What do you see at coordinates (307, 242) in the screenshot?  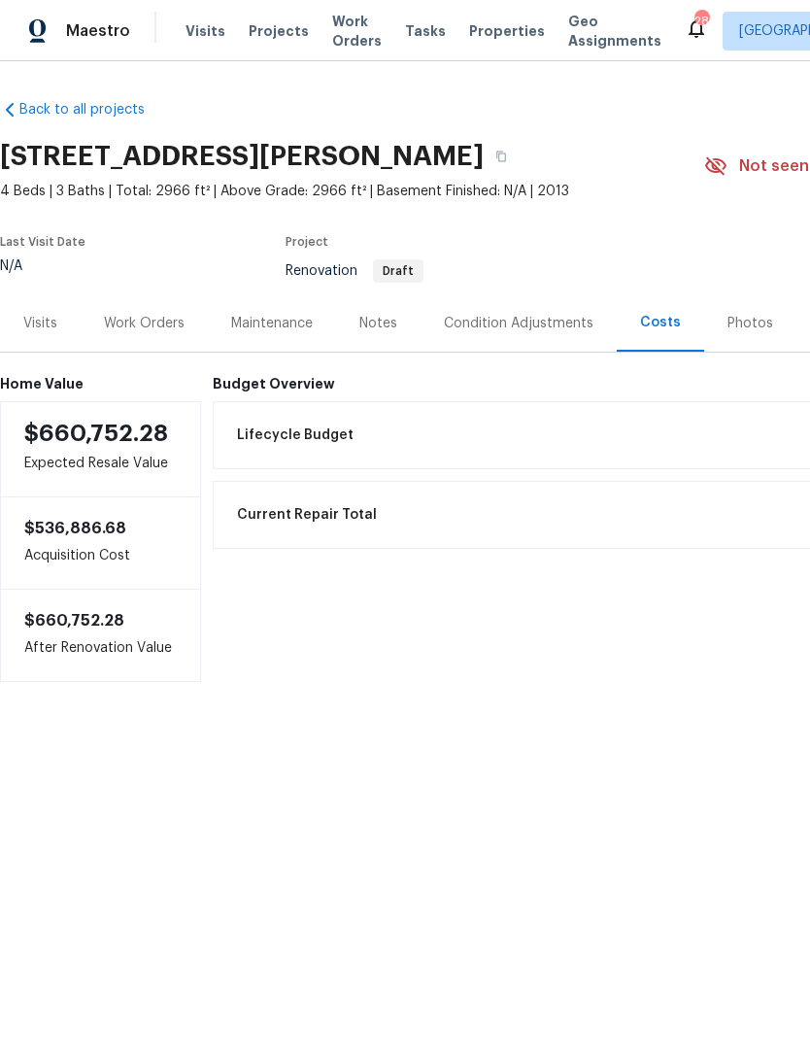 I see `span: Project` at bounding box center [307, 242].